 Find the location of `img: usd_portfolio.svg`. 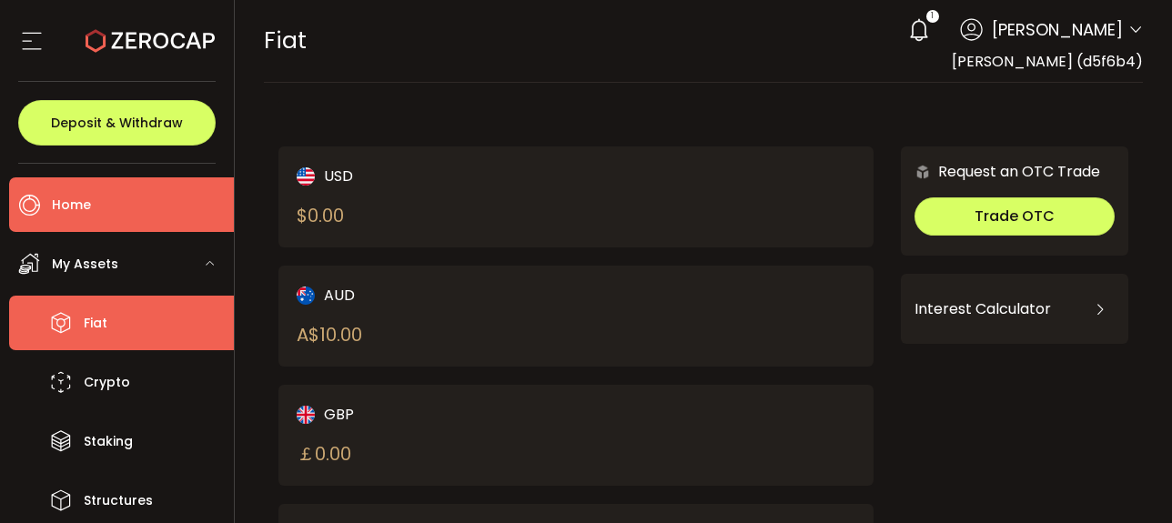

img: usd_portfolio.svg is located at coordinates (306, 177).